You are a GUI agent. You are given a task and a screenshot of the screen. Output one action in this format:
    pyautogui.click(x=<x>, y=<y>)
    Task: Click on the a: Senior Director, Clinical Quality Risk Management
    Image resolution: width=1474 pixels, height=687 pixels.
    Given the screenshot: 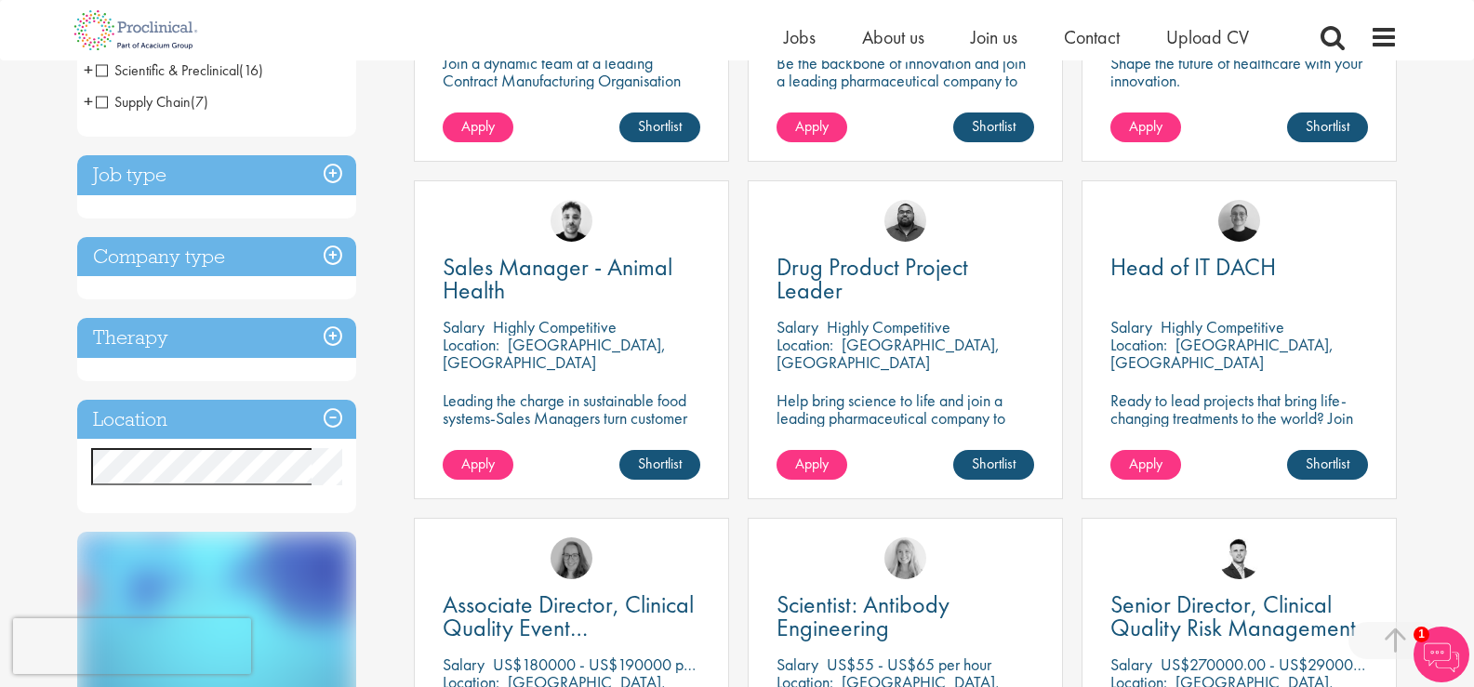 What is the action you would take?
    pyautogui.click(x=1239, y=617)
    